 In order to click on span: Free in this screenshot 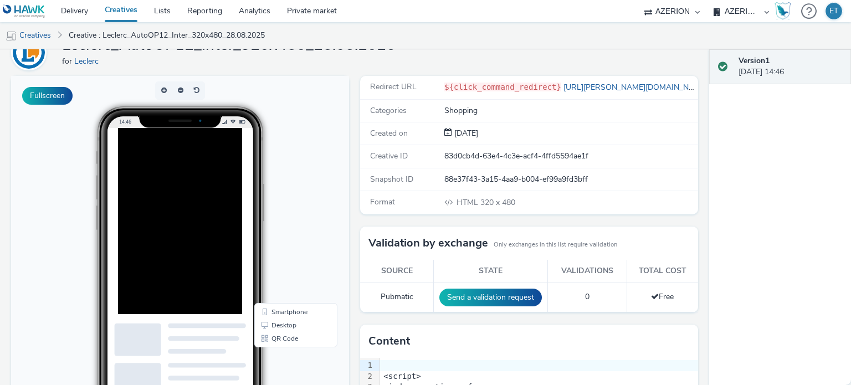, I will do `click(662, 296)`.